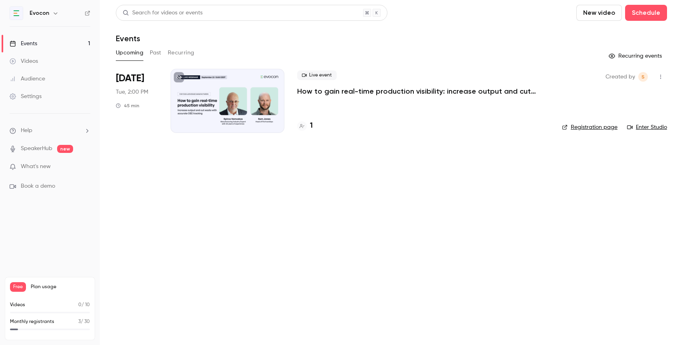  What do you see at coordinates (39, 13) in the screenshot?
I see `h6: Evocon` at bounding box center [39, 13].